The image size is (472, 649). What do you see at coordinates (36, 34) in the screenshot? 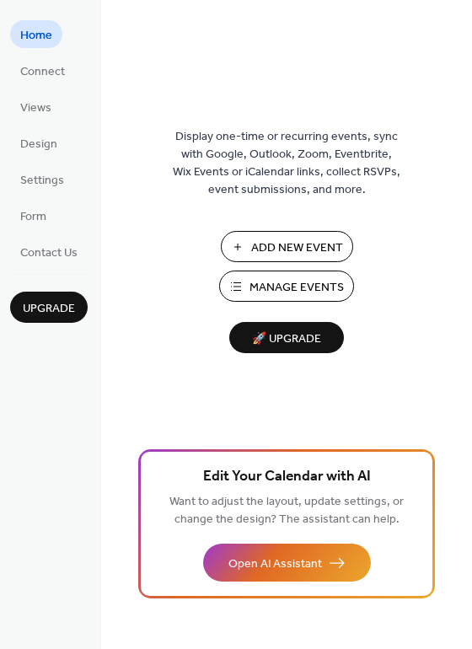
I see `a: Home` at bounding box center [36, 34].